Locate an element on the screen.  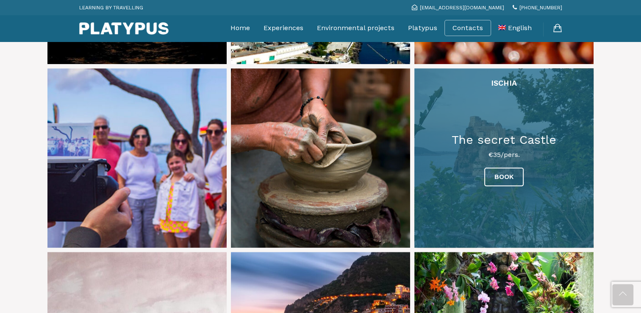
span: English is located at coordinates (520, 28).